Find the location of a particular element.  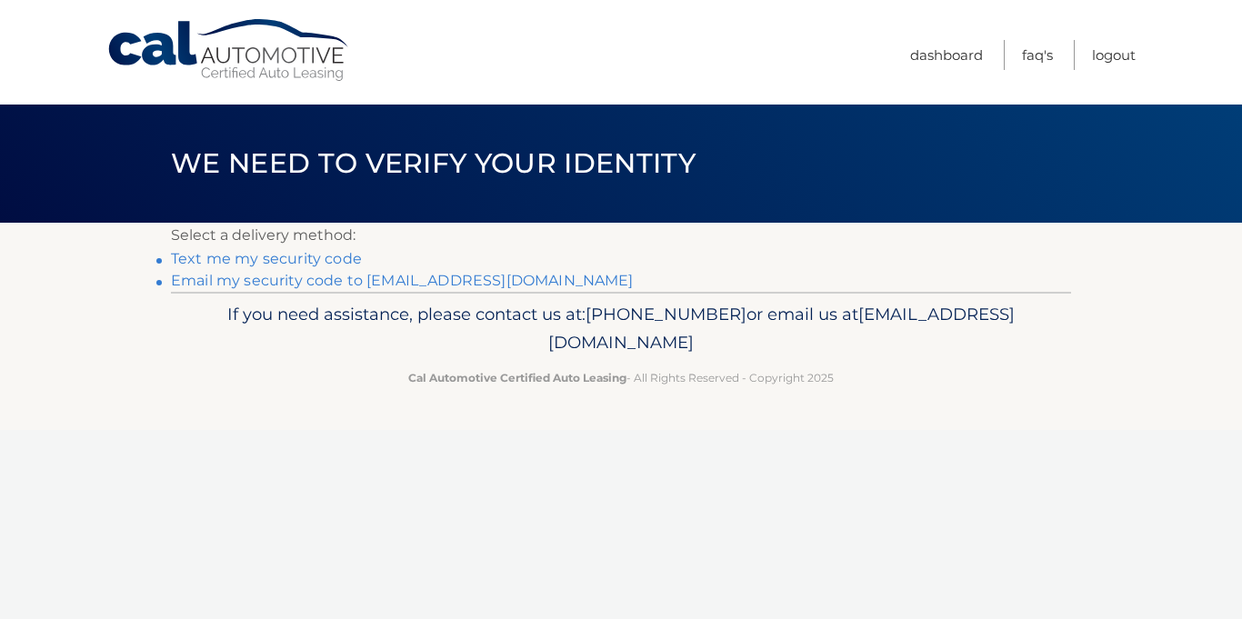

a: Logout is located at coordinates (1114, 55).